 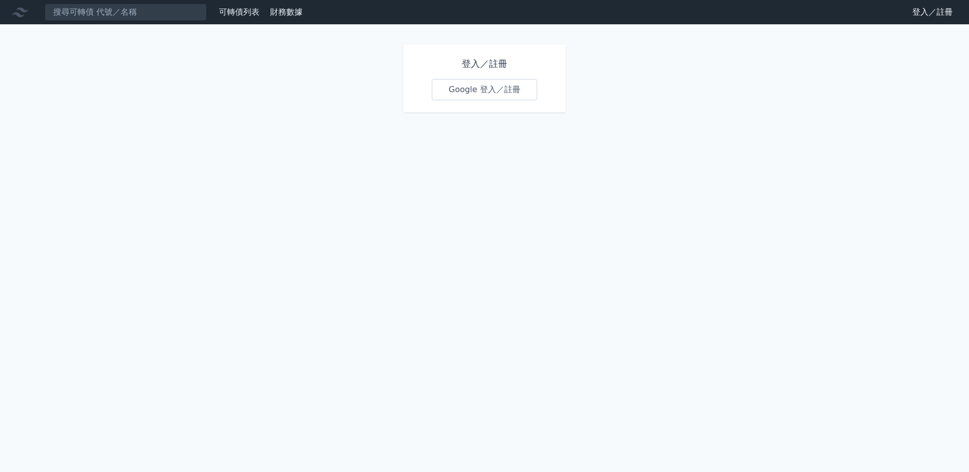 What do you see at coordinates (286, 12) in the screenshot?
I see `a: 財務數據` at bounding box center [286, 12].